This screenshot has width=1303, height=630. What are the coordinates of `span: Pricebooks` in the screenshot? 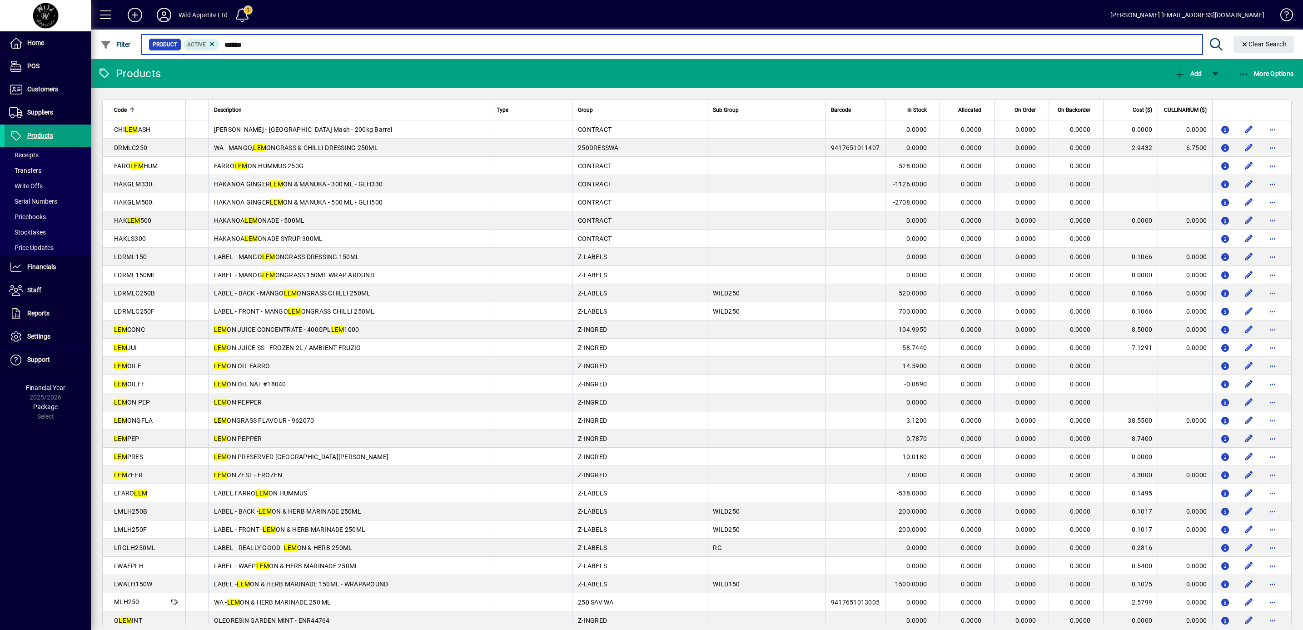 It's located at (27, 217).